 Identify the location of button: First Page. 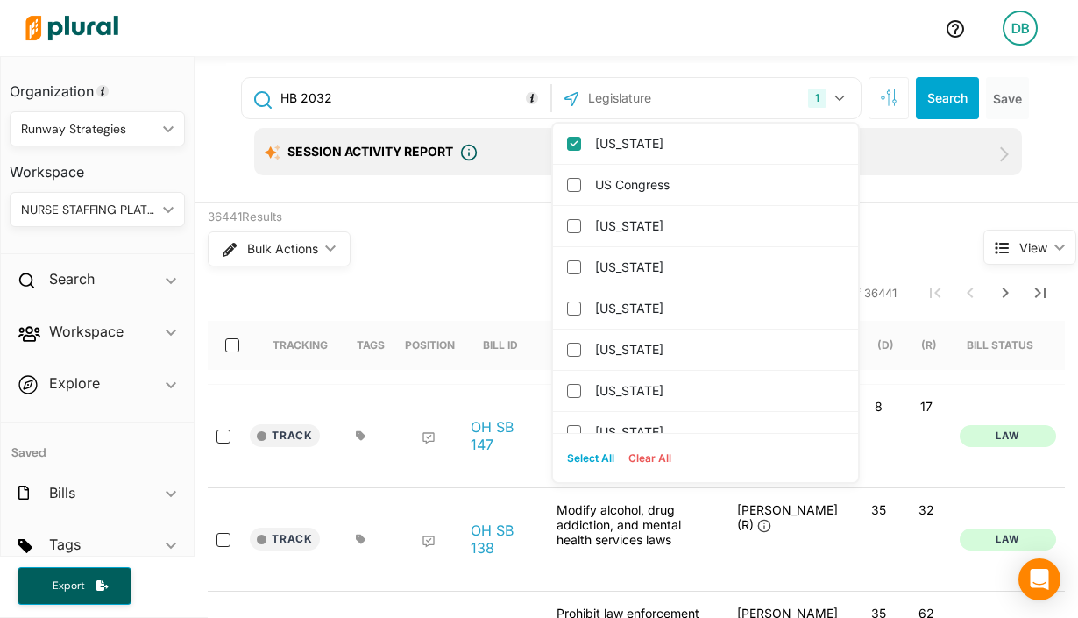
(935, 293).